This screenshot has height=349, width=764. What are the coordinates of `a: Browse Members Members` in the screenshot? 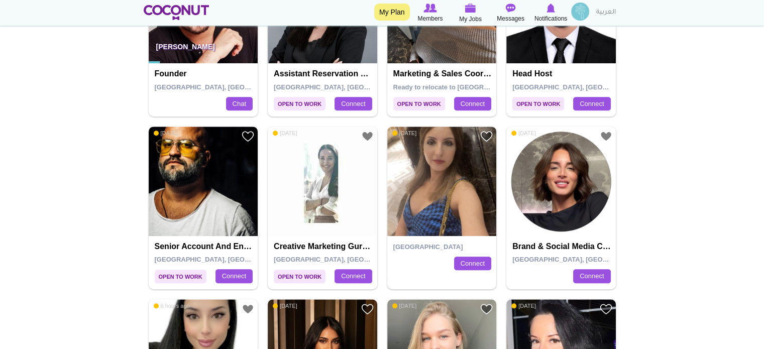 It's located at (430, 13).